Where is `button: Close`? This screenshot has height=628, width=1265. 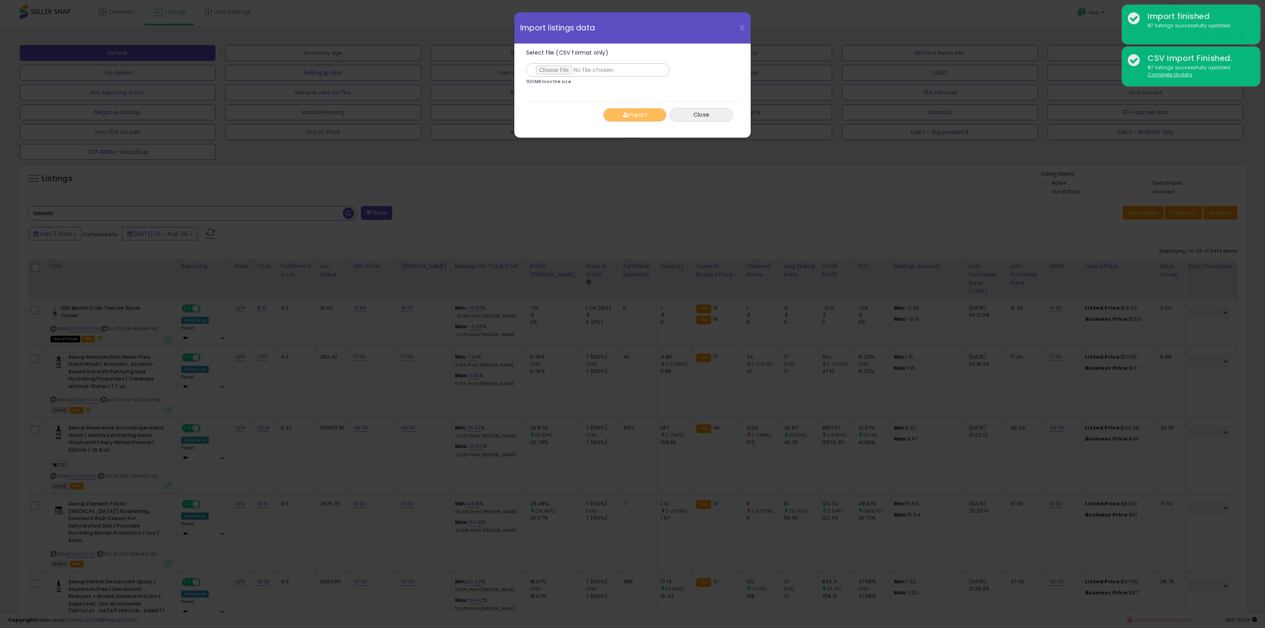
button: Close is located at coordinates (701, 115).